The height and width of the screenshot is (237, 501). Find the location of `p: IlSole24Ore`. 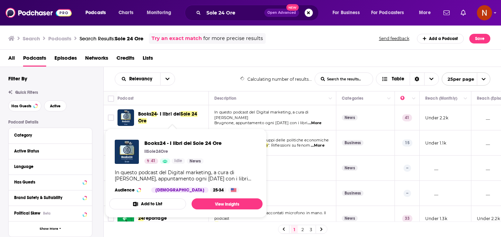

p: IlSole24Ore is located at coordinates (156, 151).